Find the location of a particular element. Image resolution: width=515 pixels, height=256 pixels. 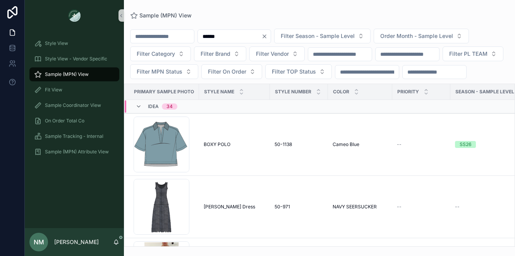

a: Style View - Vendor Specific is located at coordinates (74, 59).